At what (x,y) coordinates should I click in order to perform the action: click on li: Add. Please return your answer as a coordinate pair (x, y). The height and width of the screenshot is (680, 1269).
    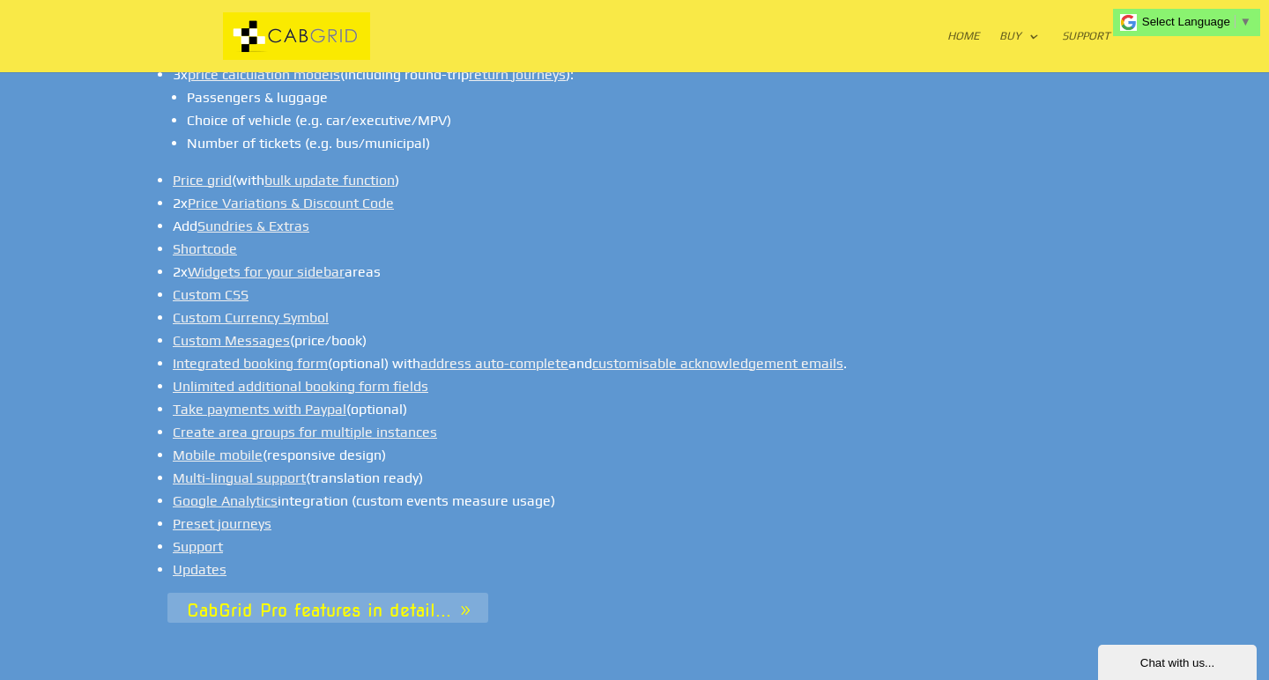
    Looking at the image, I should click on (642, 227).